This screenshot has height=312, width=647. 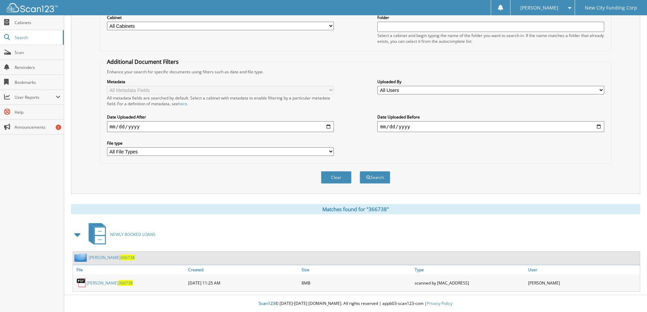 What do you see at coordinates (37, 22) in the screenshot?
I see `span: Cabinets` at bounding box center [37, 22].